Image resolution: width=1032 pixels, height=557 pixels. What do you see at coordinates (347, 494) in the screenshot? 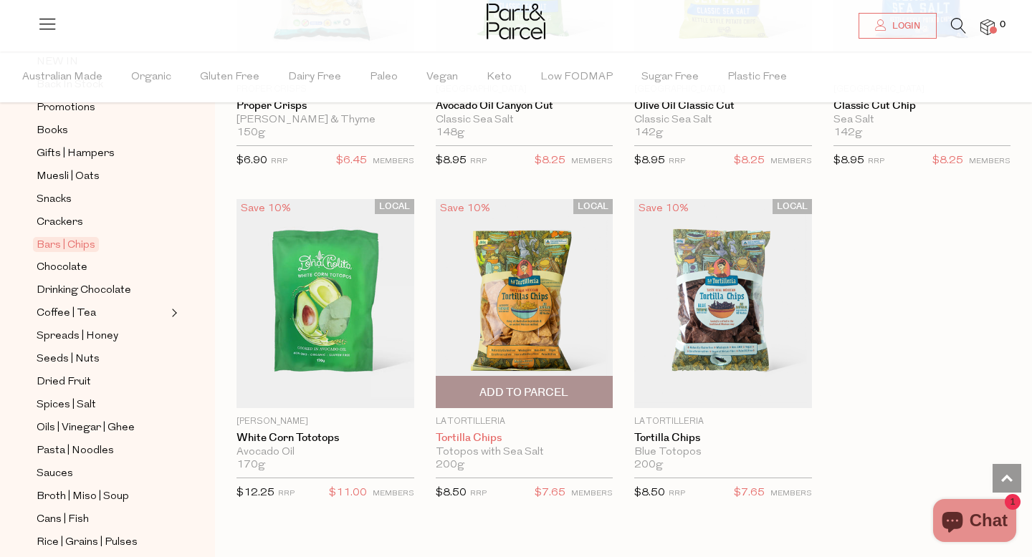
I see `span: $11.00` at bounding box center [347, 494].